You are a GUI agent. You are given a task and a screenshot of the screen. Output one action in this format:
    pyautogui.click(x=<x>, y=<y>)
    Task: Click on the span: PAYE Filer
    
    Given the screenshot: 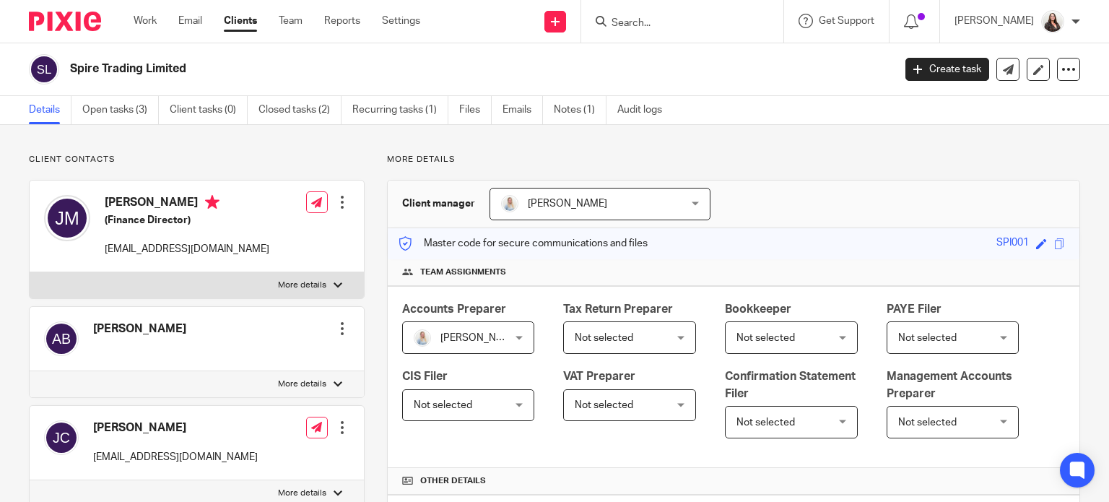 What is the action you would take?
    pyautogui.click(x=914, y=309)
    